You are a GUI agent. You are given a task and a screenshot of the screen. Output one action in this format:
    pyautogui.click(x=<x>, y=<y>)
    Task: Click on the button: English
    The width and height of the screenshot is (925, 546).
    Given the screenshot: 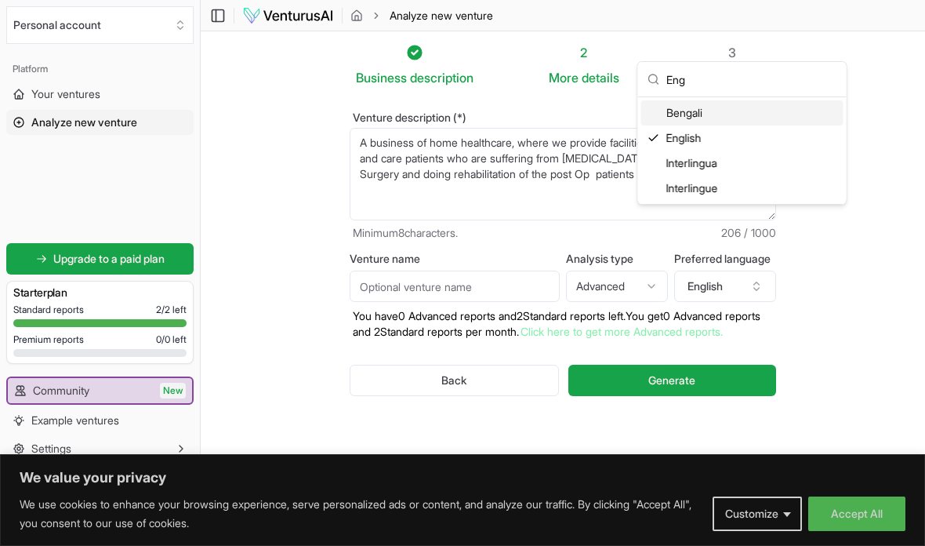 What is the action you would take?
    pyautogui.click(x=725, y=286)
    